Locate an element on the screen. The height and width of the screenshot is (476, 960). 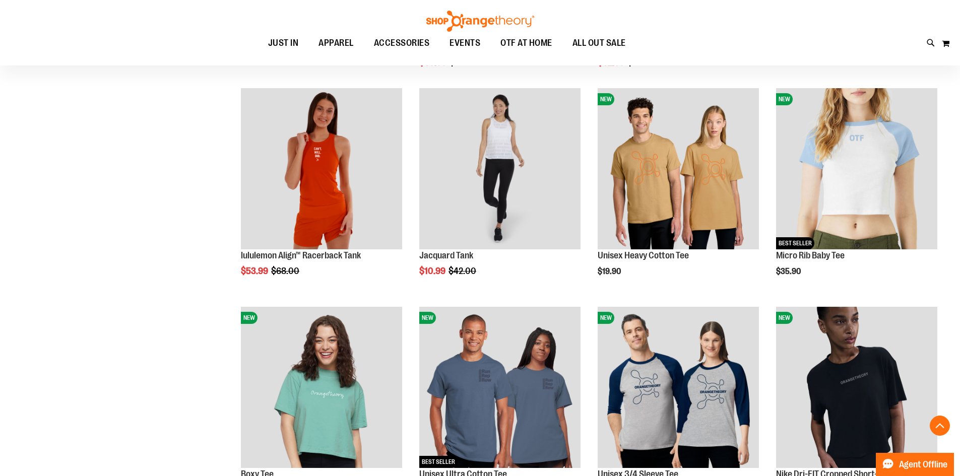
span: $35.90 is located at coordinates (789, 272).